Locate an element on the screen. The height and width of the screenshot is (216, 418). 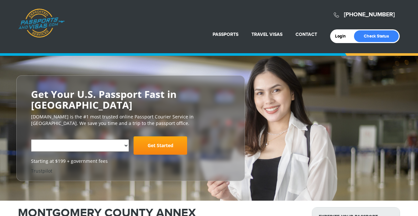
a: Trustpilot is located at coordinates (41, 171).